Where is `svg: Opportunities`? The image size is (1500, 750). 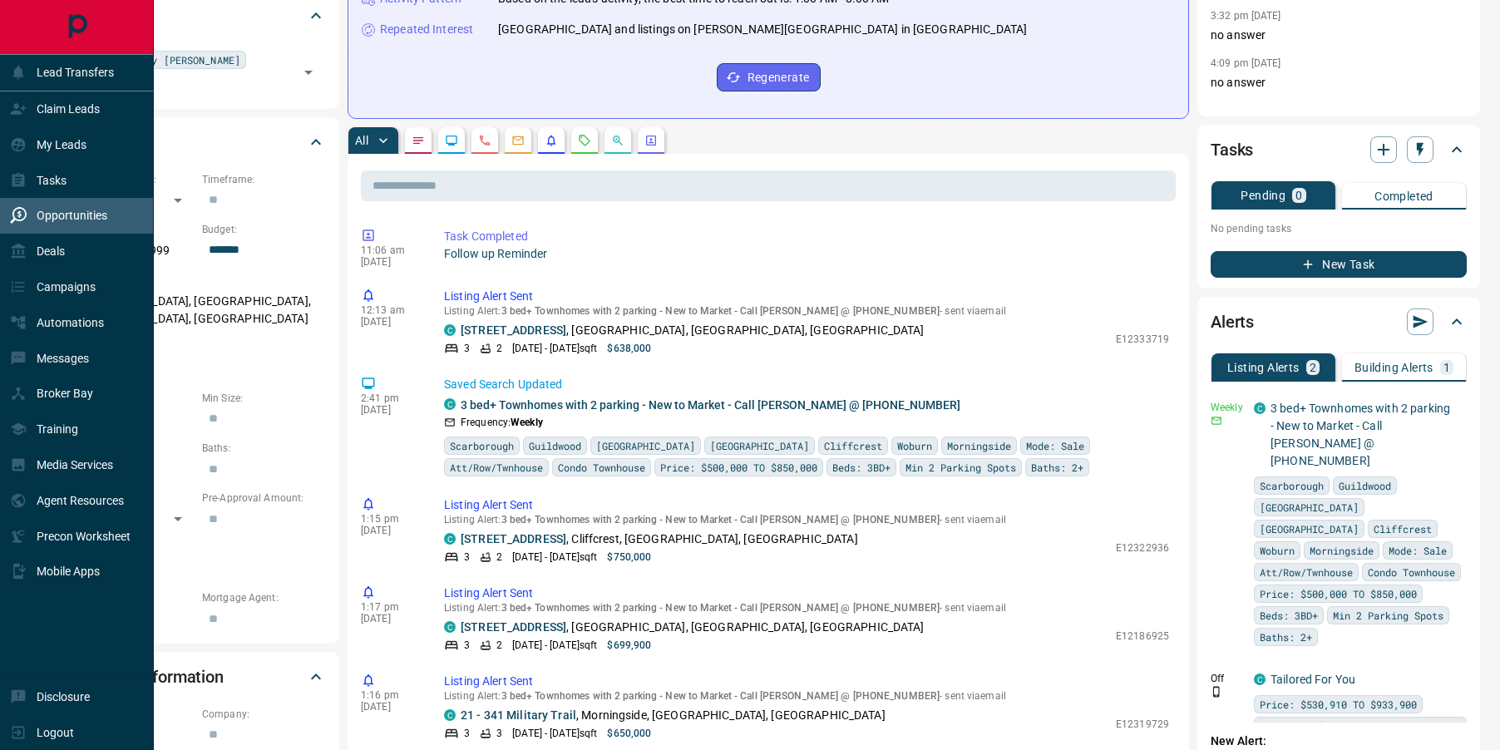 svg: Opportunities is located at coordinates (618, 141).